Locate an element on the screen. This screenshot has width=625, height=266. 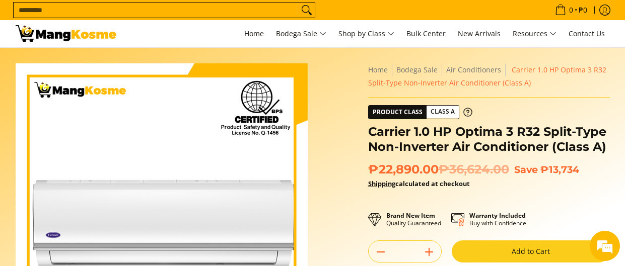
p: Buy with Confidence is located at coordinates (498, 220).